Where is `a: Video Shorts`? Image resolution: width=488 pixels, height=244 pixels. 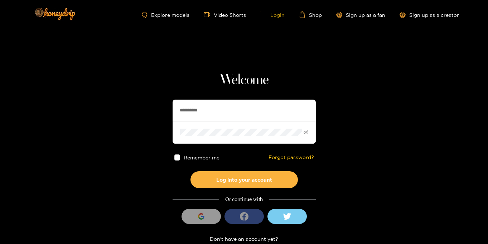 a: Video Shorts is located at coordinates (225, 15).